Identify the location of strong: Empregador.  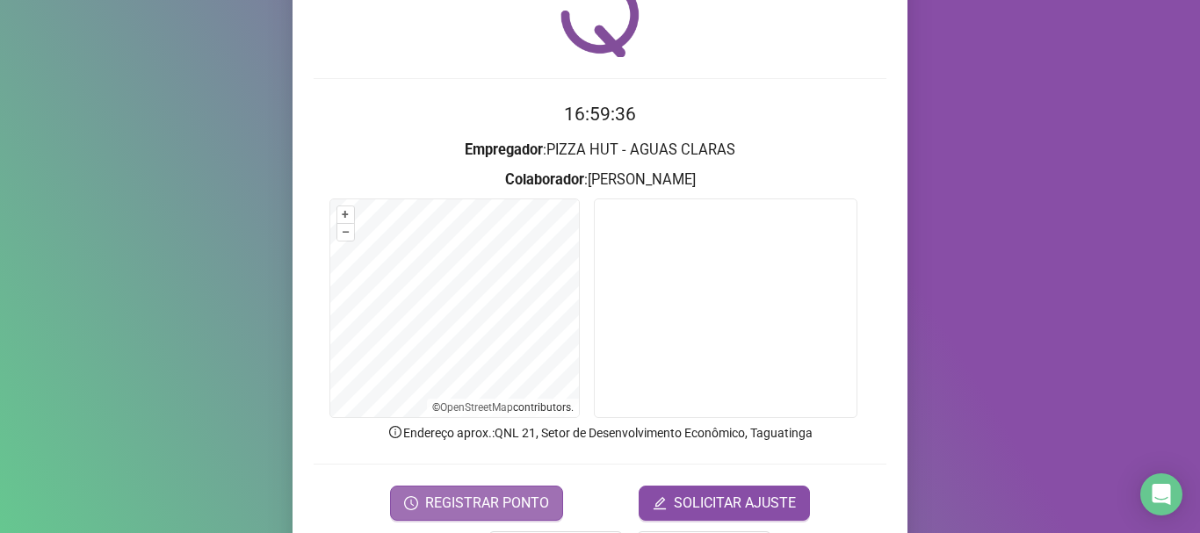
(504, 149).